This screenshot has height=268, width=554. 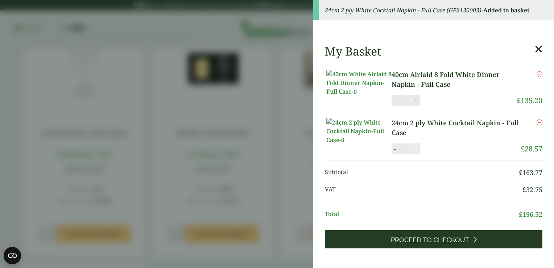 What do you see at coordinates (530, 100) in the screenshot?
I see `bdi: 135.20` at bounding box center [530, 100].